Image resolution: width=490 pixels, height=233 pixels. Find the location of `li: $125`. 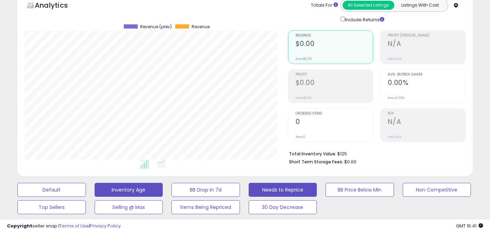

li: $125 is located at coordinates (375, 153).